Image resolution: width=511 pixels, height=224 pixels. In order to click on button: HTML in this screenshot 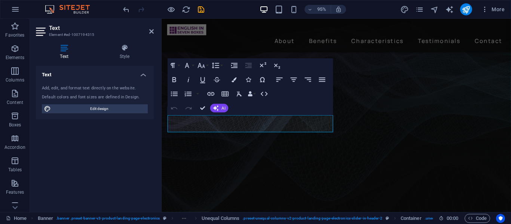, I will do `click(265, 94)`.